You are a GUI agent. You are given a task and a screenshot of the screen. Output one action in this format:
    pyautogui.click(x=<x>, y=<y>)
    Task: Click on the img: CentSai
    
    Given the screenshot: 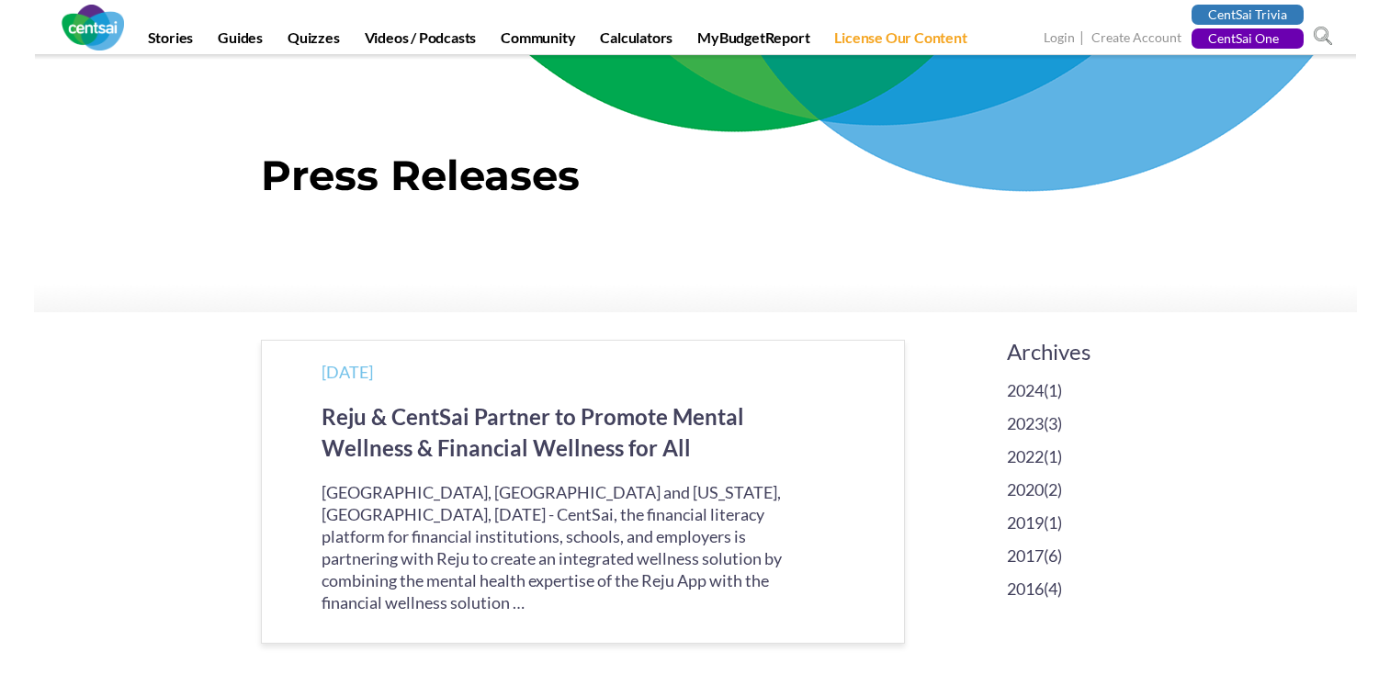 What is the action you would take?
    pyautogui.click(x=93, y=28)
    